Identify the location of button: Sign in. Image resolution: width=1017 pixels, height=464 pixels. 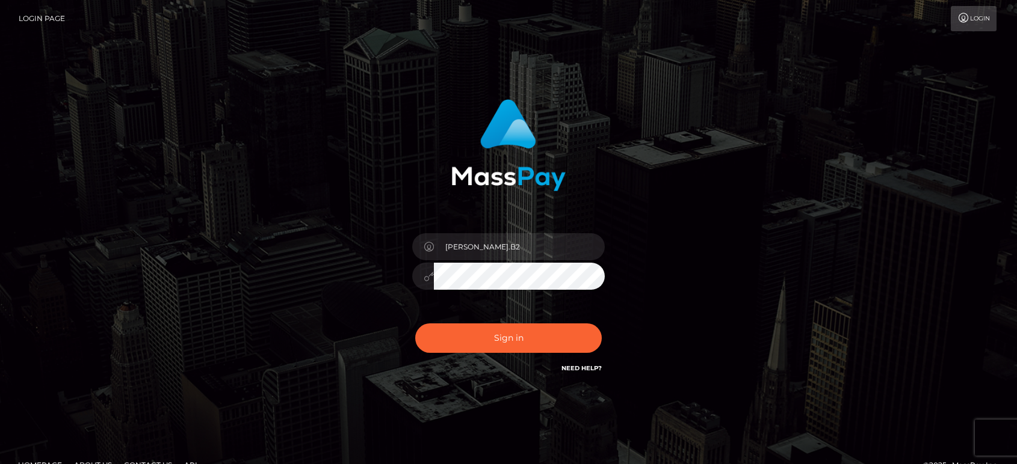
(508, 338).